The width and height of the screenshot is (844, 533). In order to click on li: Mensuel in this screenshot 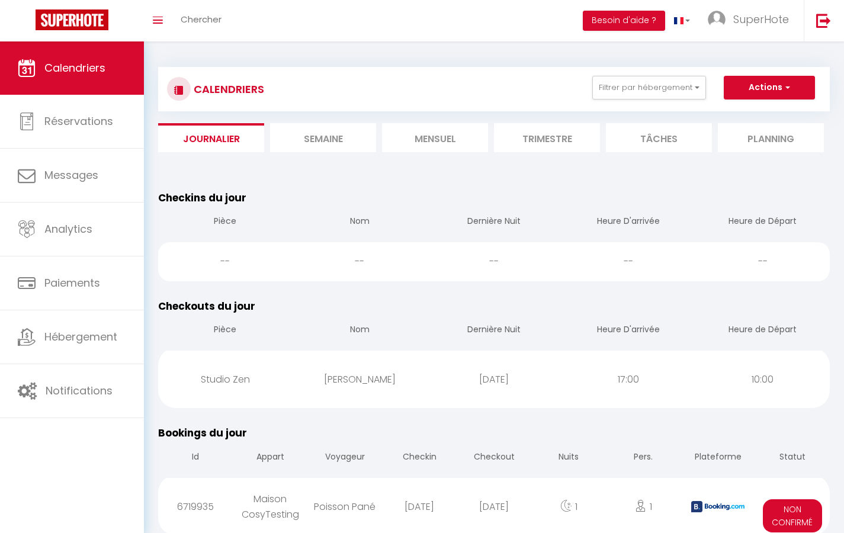, I will do `click(435, 137)`.